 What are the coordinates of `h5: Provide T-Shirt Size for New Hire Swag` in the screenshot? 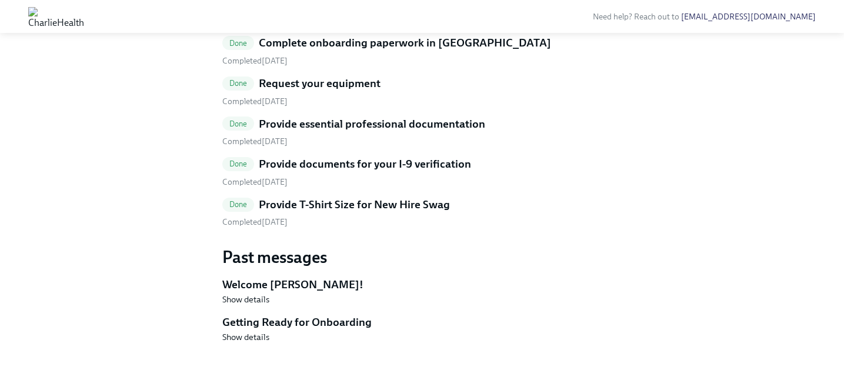 It's located at (354, 205).